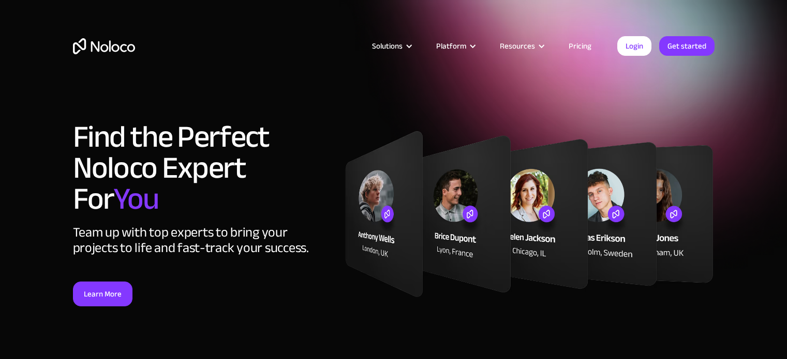  What do you see at coordinates (203, 240) in the screenshot?
I see `div: Team up with top experts to bring your projects to life and fast-track your success.` at bounding box center [203, 240].